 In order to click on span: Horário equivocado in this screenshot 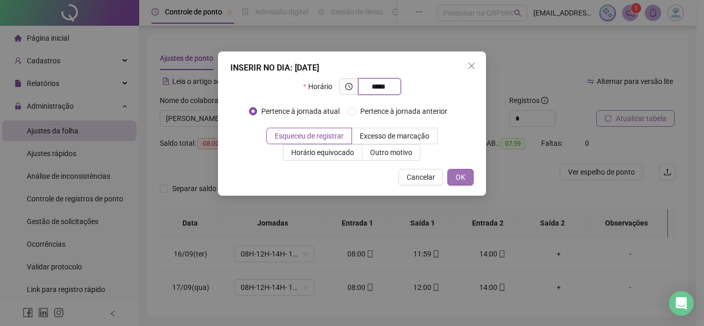, I will do `click(323, 153)`.